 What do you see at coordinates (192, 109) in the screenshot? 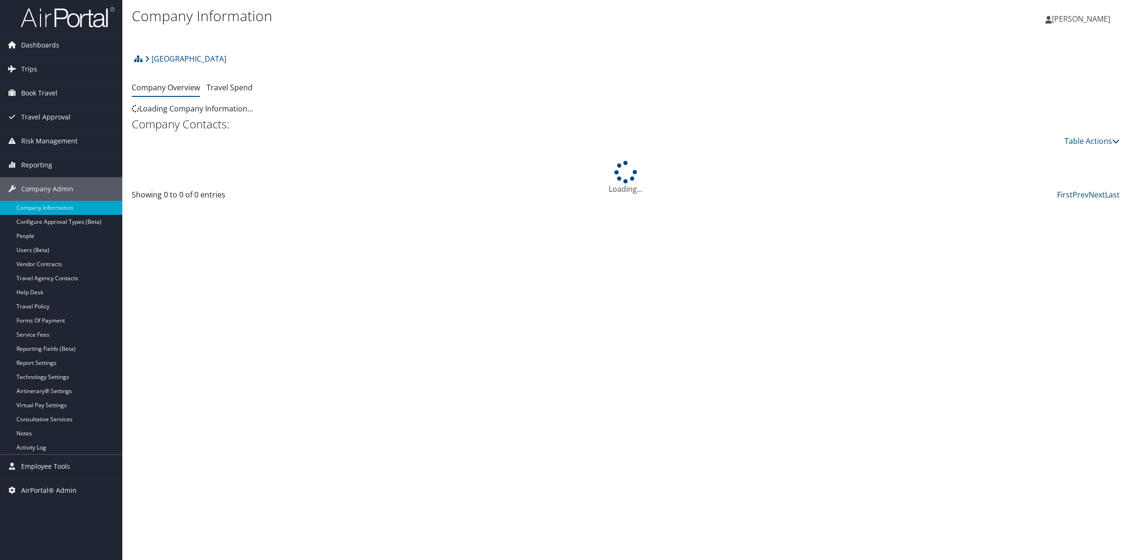
I see `span: Loading Company Information...` at bounding box center [192, 109].